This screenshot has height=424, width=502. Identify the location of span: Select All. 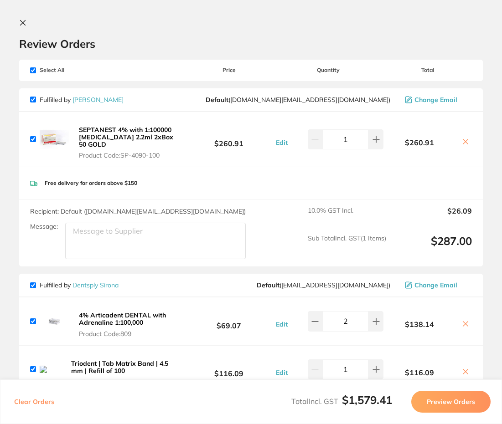
(76, 70).